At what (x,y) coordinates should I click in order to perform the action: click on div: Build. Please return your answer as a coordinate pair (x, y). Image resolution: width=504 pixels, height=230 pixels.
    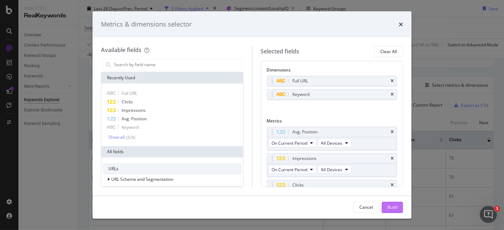
    Looking at the image, I should click on (392, 207).